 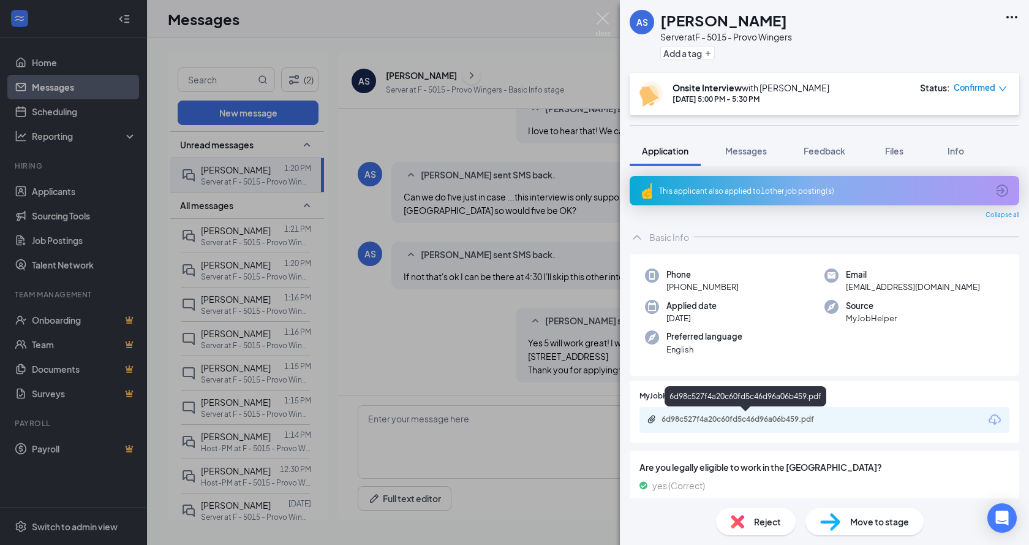 What do you see at coordinates (637, 237) in the screenshot?
I see `svg: ChevronUp` at bounding box center [637, 237].